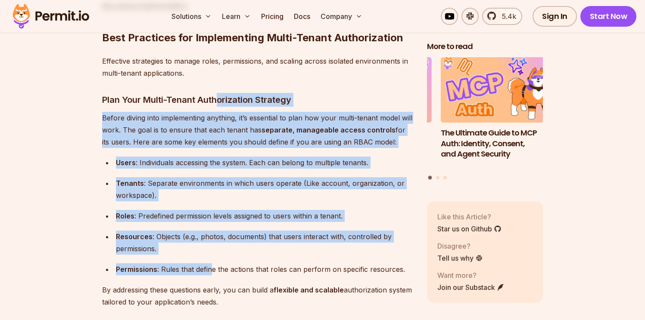 This screenshot has height=320, width=645. What do you see at coordinates (499, 114) in the screenshot?
I see `a: The Ultimate Guide to MCP Auth: Identity, Consent, and Agent SecurityThe Ultimate Guide to MCP Au...` at bounding box center [499, 114].